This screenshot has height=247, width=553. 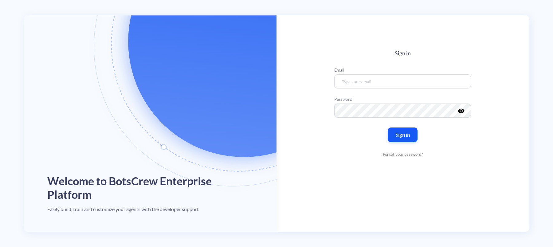 What do you see at coordinates (402, 70) in the screenshot?
I see `label: Email` at bounding box center [402, 70].